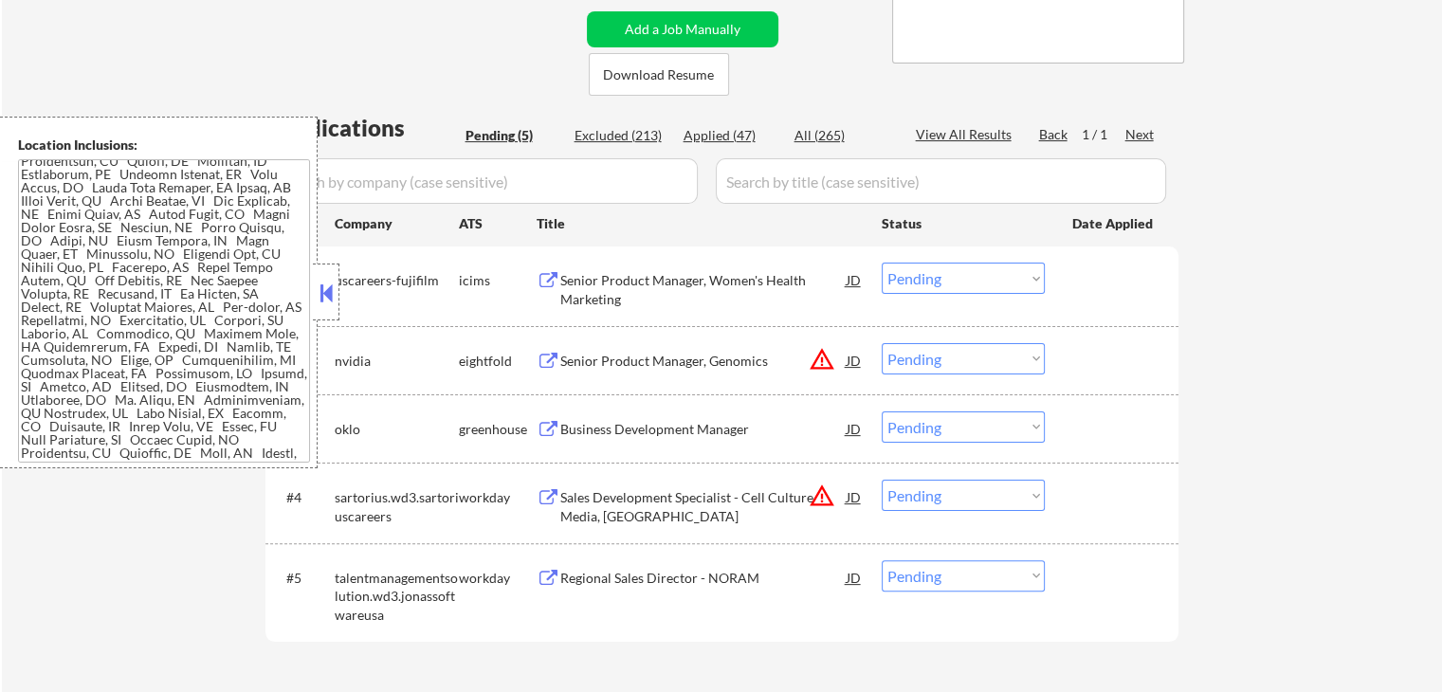  Describe the element at coordinates (365, 128) in the screenshot. I see `div: Applications` at that location.